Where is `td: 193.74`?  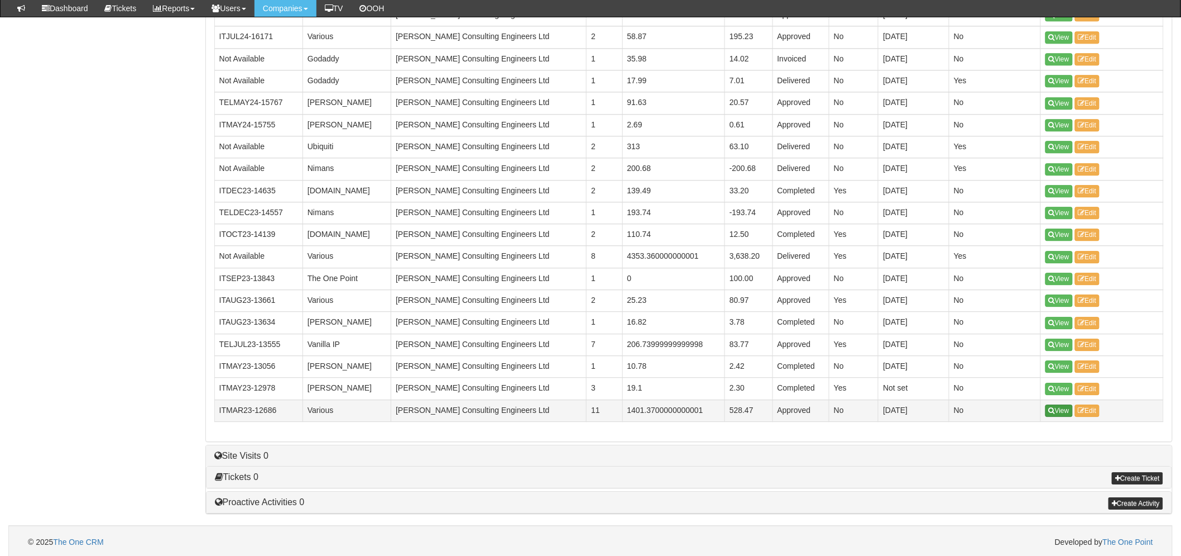 td: 193.74 is located at coordinates (674, 212).